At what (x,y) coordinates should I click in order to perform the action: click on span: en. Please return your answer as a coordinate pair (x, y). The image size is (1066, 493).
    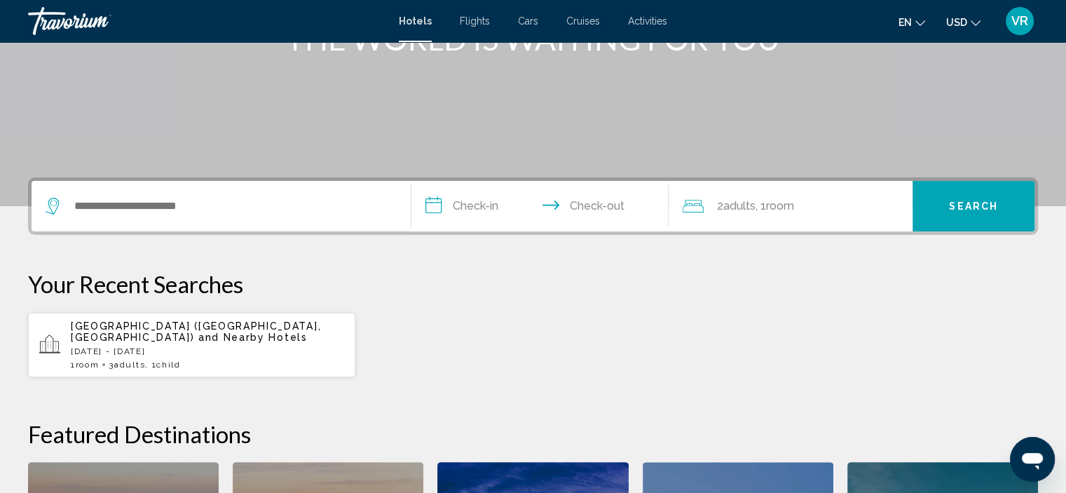
    Looking at the image, I should click on (905, 22).